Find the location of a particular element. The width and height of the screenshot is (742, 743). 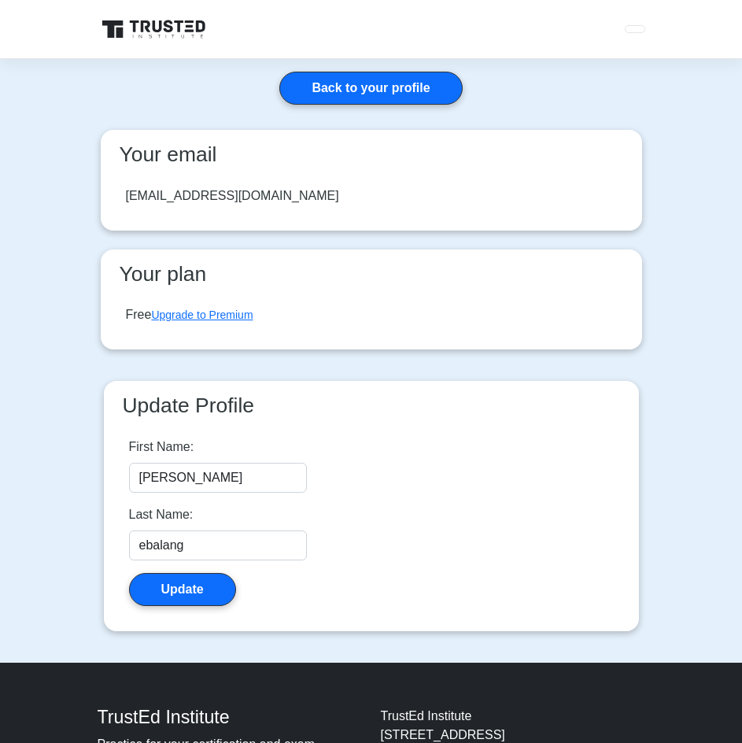

a: Back to your profile is located at coordinates (370, 88).